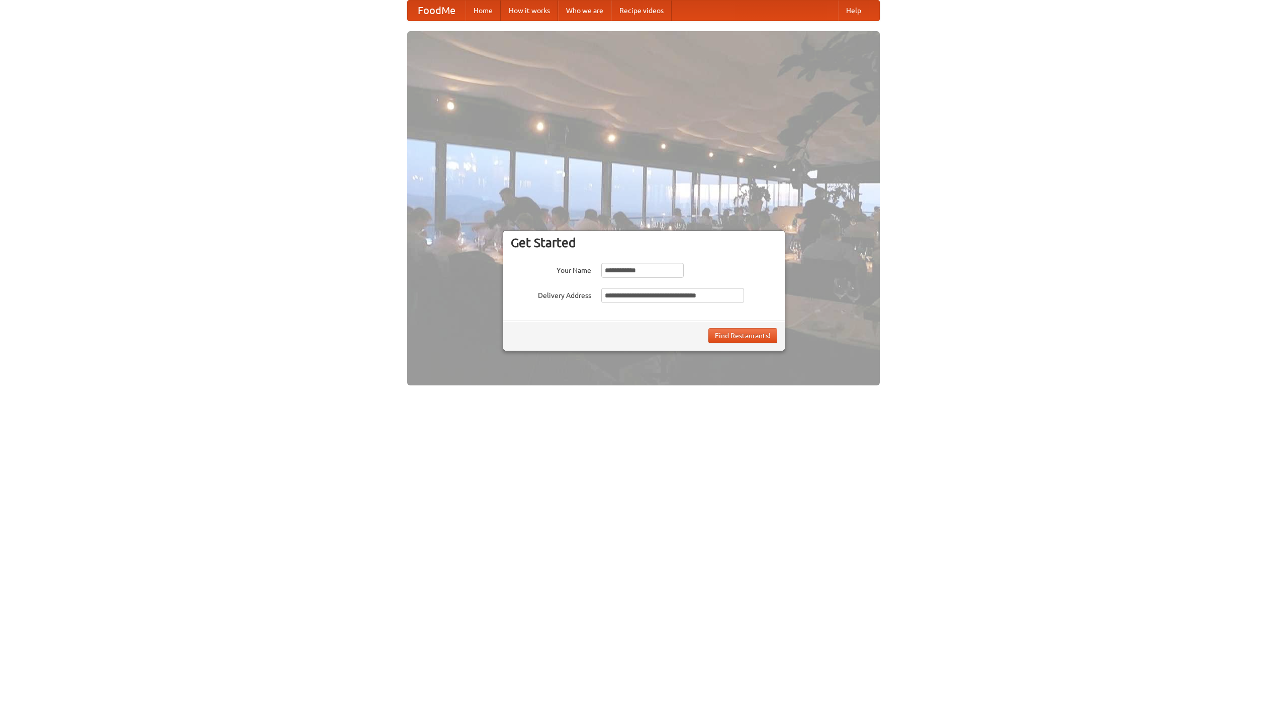  Describe the element at coordinates (854, 11) in the screenshot. I see `a: Help` at that location.